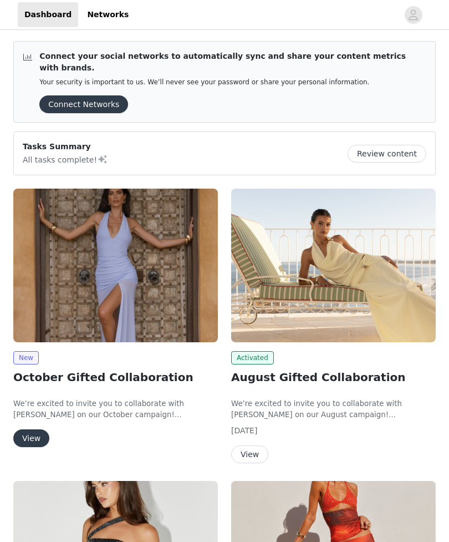  Describe the element at coordinates (115, 377) in the screenshot. I see `h2: October Gifted Collaboration` at that location.